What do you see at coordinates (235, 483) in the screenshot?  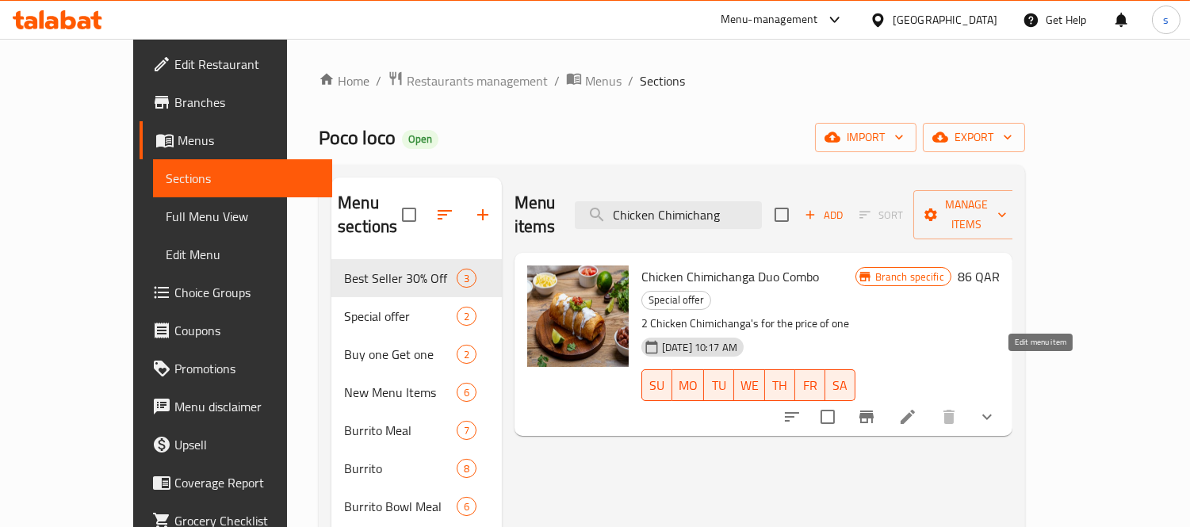 I see `a: Coverage Report` at bounding box center [235, 483].